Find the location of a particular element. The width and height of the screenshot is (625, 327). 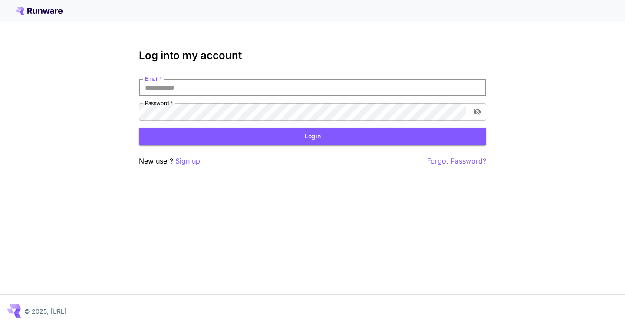

button: Login is located at coordinates (313, 136).